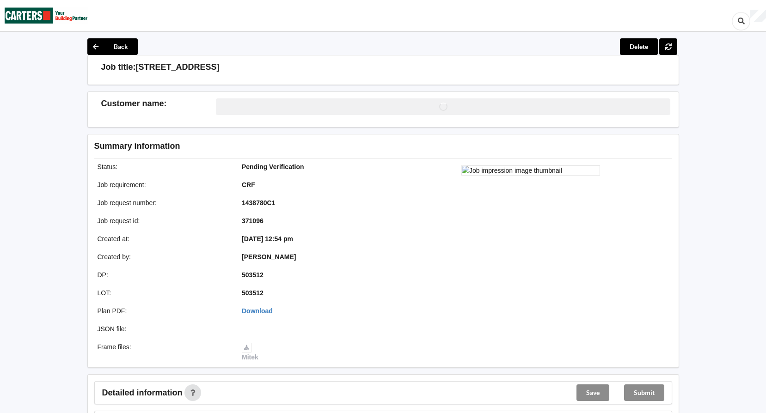 Image resolution: width=766 pixels, height=413 pixels. What do you see at coordinates (758, 16) in the screenshot?
I see `div: User Profile` at bounding box center [758, 16].